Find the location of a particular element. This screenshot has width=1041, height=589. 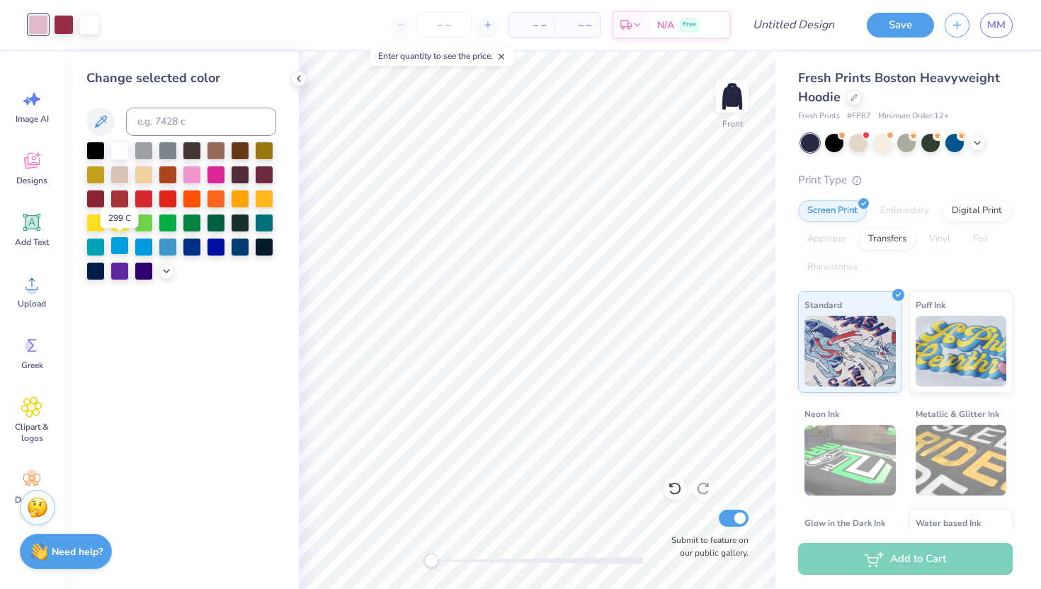

span: Fresh Prints is located at coordinates (818, 116).